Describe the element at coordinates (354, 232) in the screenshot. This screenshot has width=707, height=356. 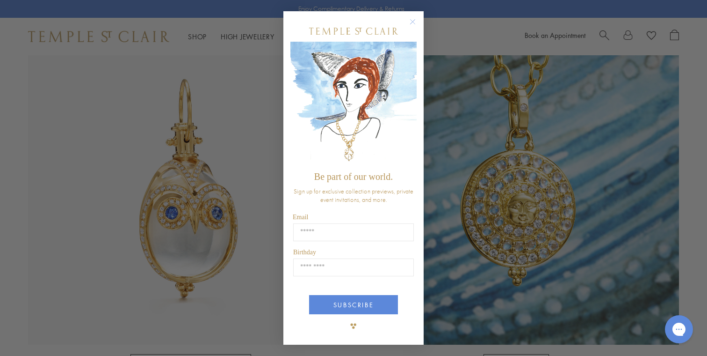
I see `input: Email` at that location.